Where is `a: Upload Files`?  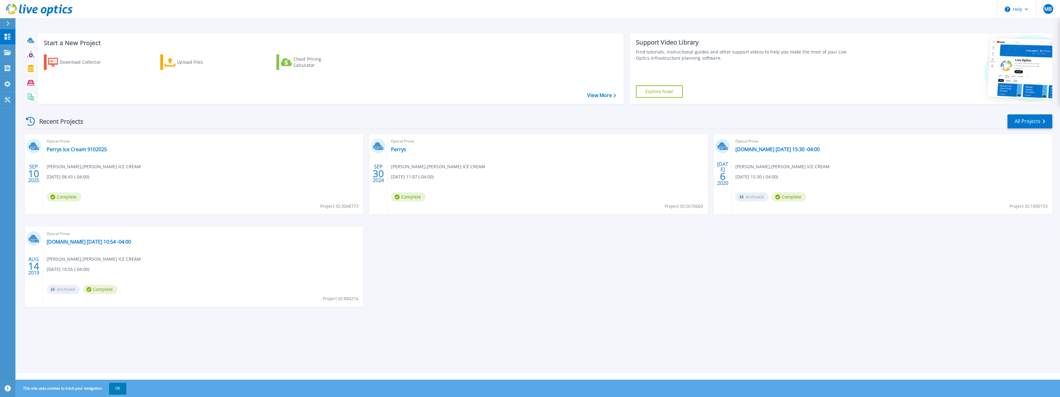
a: Upload Files is located at coordinates (195, 62).